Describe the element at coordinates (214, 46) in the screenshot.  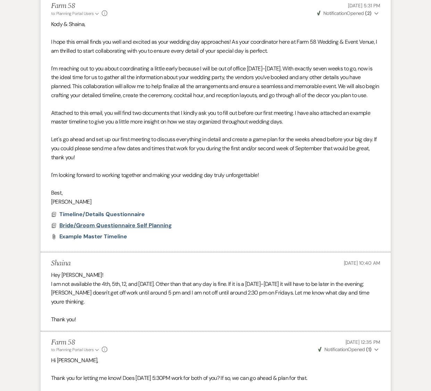
I see `span: I hope this email finds you well and excited as your wedding day approaches! As your coordinator ...` at that location.